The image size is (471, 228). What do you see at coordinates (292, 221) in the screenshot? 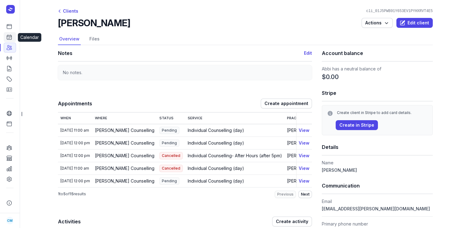
I see `span: Create activity` at bounding box center [292, 221].